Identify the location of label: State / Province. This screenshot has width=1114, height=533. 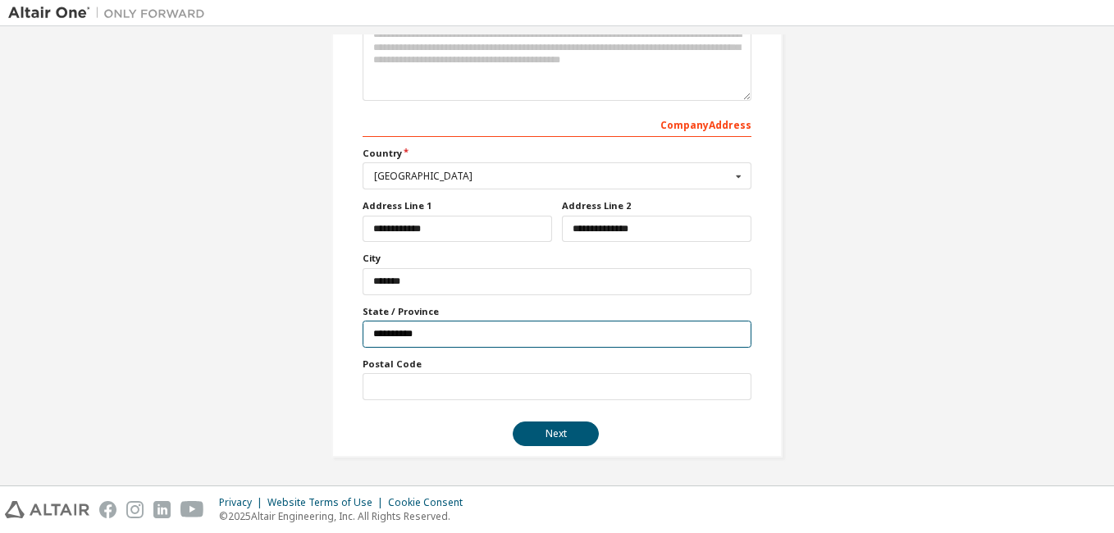
(557, 312).